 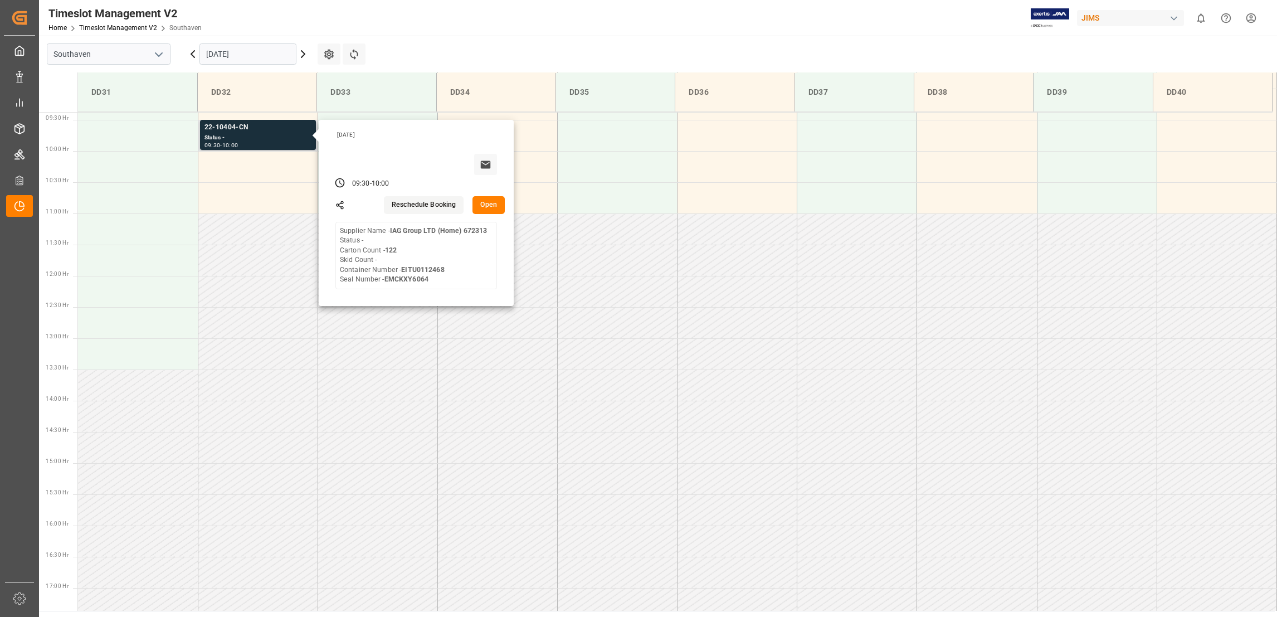 What do you see at coordinates (57, 399) in the screenshot?
I see `span: 14:00 Hr` at bounding box center [57, 399].